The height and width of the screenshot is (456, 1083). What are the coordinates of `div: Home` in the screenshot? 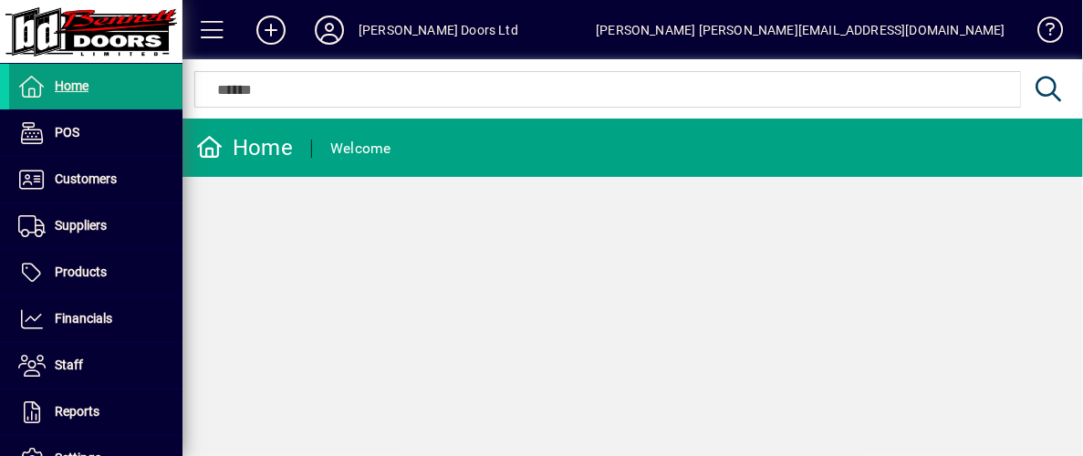 It's located at (245, 148).